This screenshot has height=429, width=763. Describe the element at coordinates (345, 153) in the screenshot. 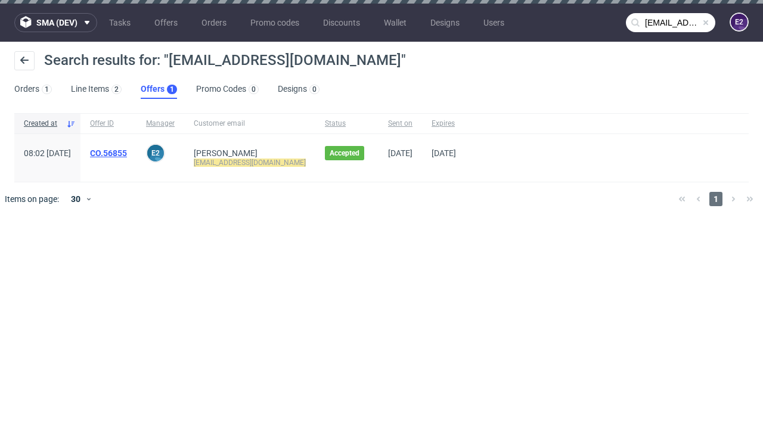

I see `span: Accepted` at that location.